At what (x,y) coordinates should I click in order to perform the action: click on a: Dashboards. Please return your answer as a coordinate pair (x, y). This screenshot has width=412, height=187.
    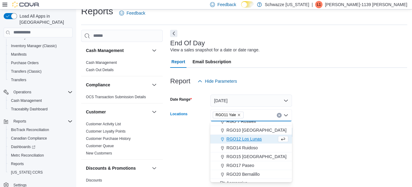
    Looking at the image, I should click on (23, 147).